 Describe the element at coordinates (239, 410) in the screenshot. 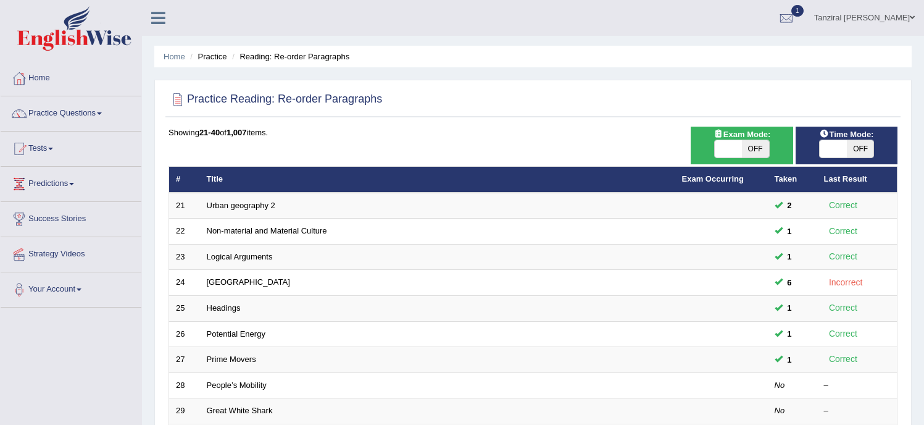

I see `a: Great White Shark` at that location.